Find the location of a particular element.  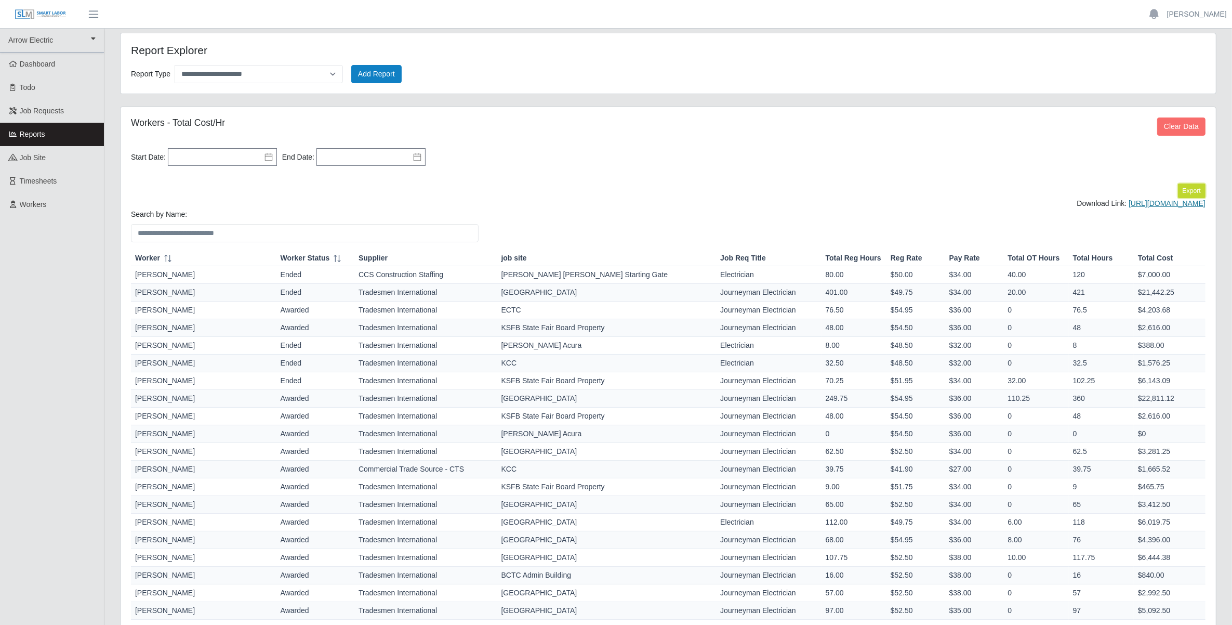

td: 65.00 is located at coordinates (854, 505).